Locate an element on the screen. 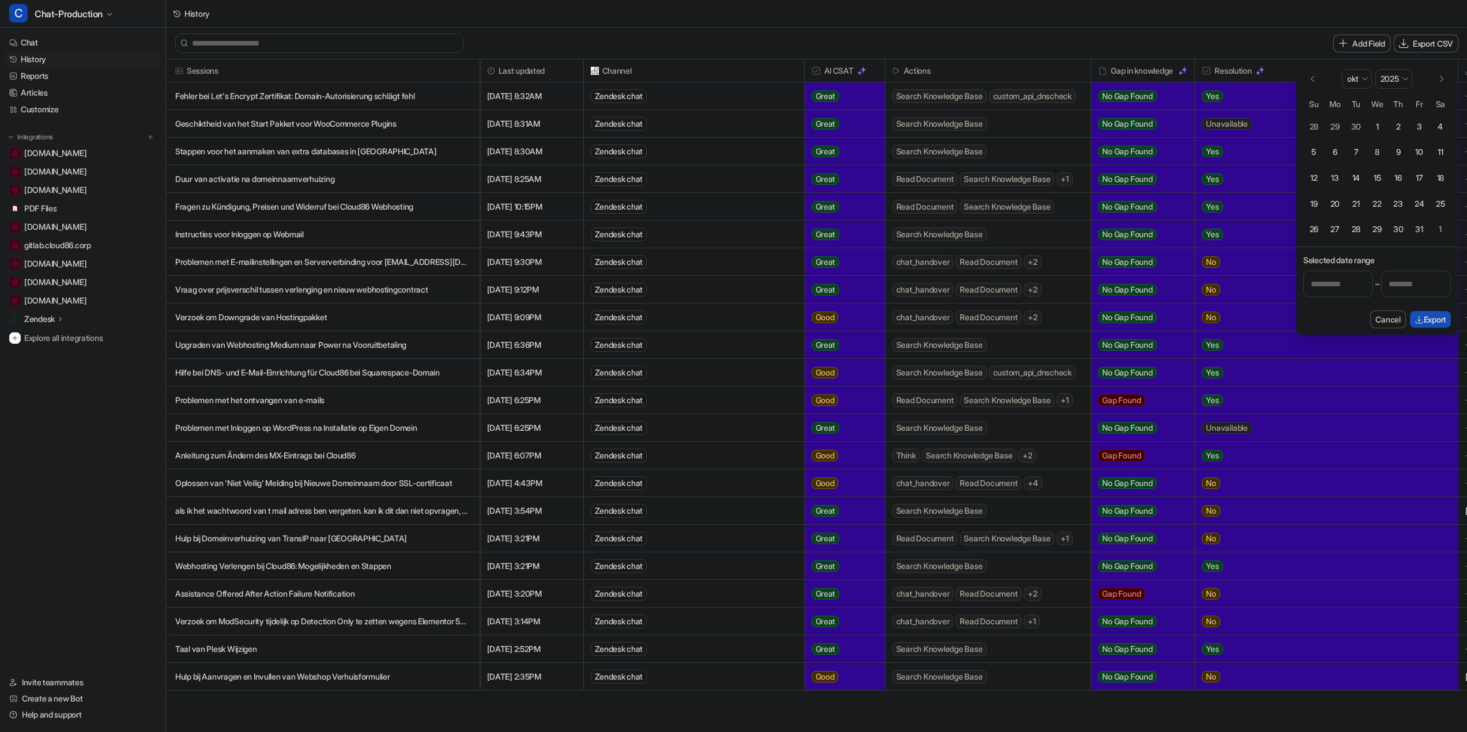 The width and height of the screenshot is (1467, 732). button: Wednesday, October 29th, 2025 is located at coordinates (1377, 229).